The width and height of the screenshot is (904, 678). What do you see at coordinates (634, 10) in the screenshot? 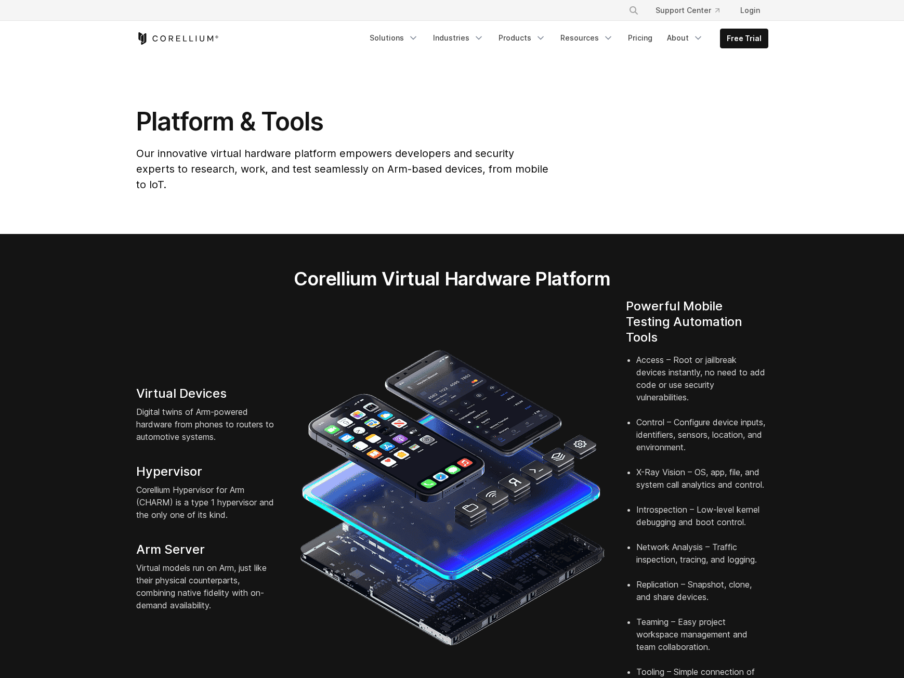
I see `button: Search` at bounding box center [634, 10].